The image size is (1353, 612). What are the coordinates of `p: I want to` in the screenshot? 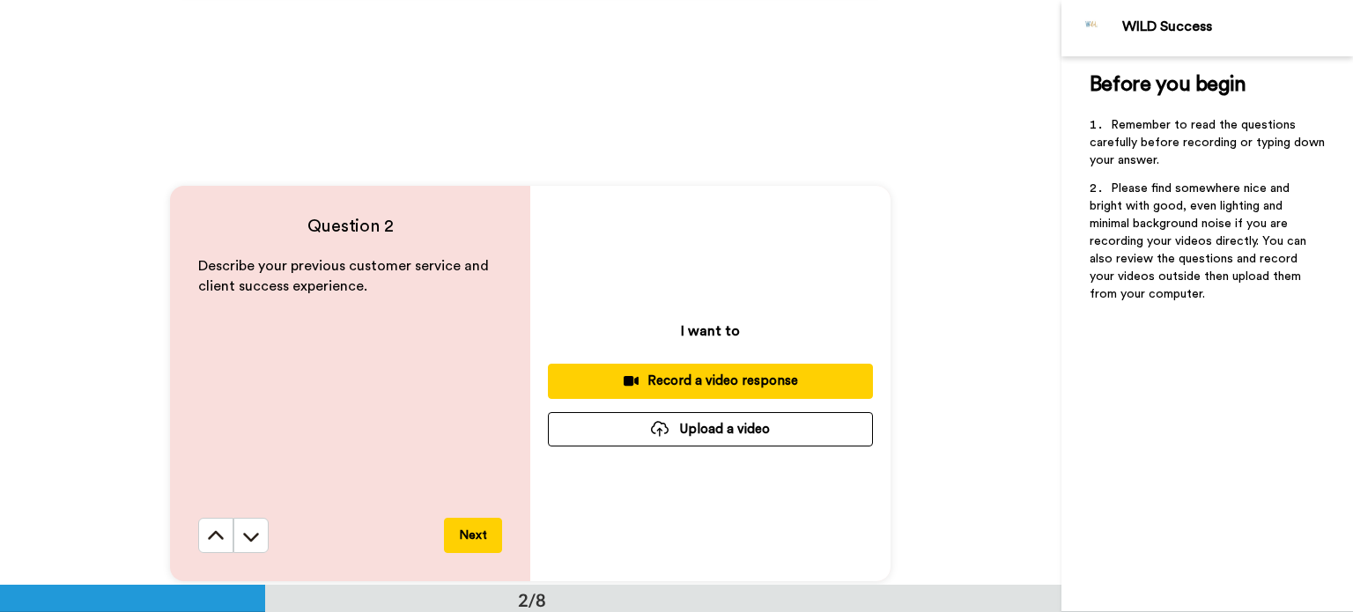 It's located at (710, 331).